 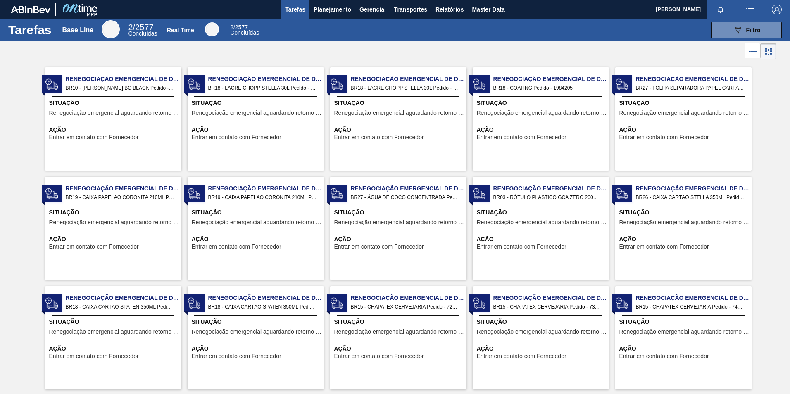 What do you see at coordinates (753, 51) in the screenshot?
I see `div: Visão em Lista` at bounding box center [753, 51].